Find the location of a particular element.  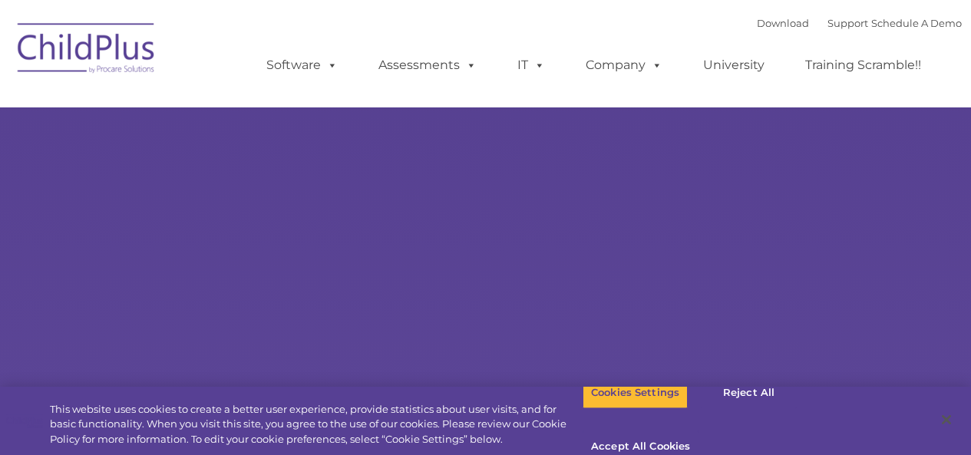

a: Assessments is located at coordinates (427, 65).